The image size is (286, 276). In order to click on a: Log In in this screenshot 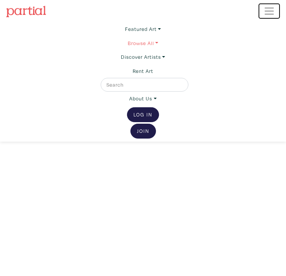, I will do `click(143, 114)`.